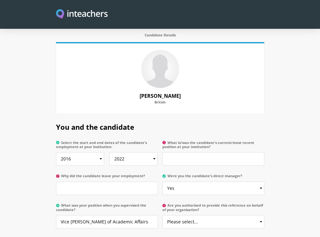 This screenshot has height=237, width=320. Describe the element at coordinates (82, 14) in the screenshot. I see `a: Visit this site's homepage` at that location.